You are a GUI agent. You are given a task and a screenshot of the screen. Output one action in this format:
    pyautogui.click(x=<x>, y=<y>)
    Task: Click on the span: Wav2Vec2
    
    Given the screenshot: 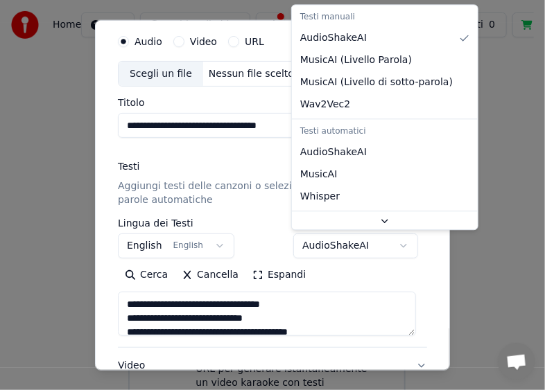 What is the action you would take?
    pyautogui.click(x=325, y=105)
    